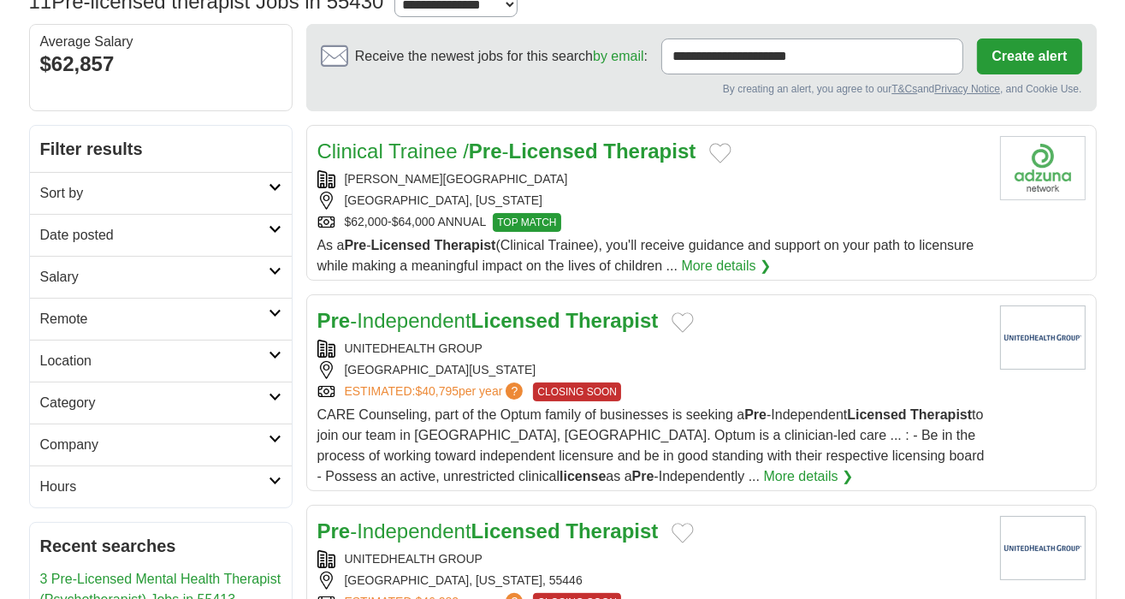 The width and height of the screenshot is (1125, 599). Describe the element at coordinates (1029, 56) in the screenshot. I see `button: Create alert` at that location.